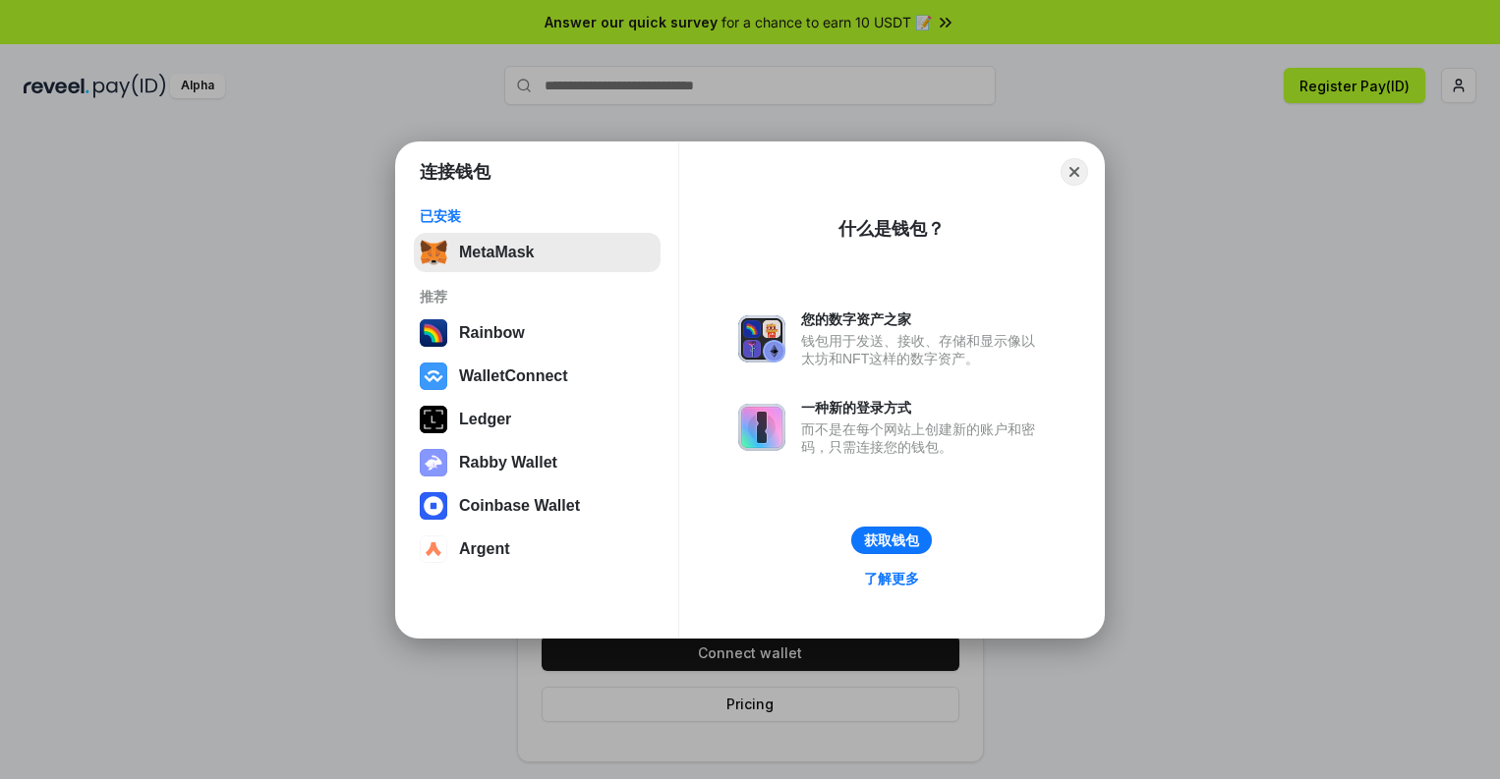 The height and width of the screenshot is (779, 1500). What do you see at coordinates (433, 253) in the screenshot?
I see `img: svg+xml,%3Csvg%20fill%3D%22none%22%20height%3D%2233%22%20viewBox%3D%220%200%2035%2033%22%20width%...` at bounding box center [433, 253].